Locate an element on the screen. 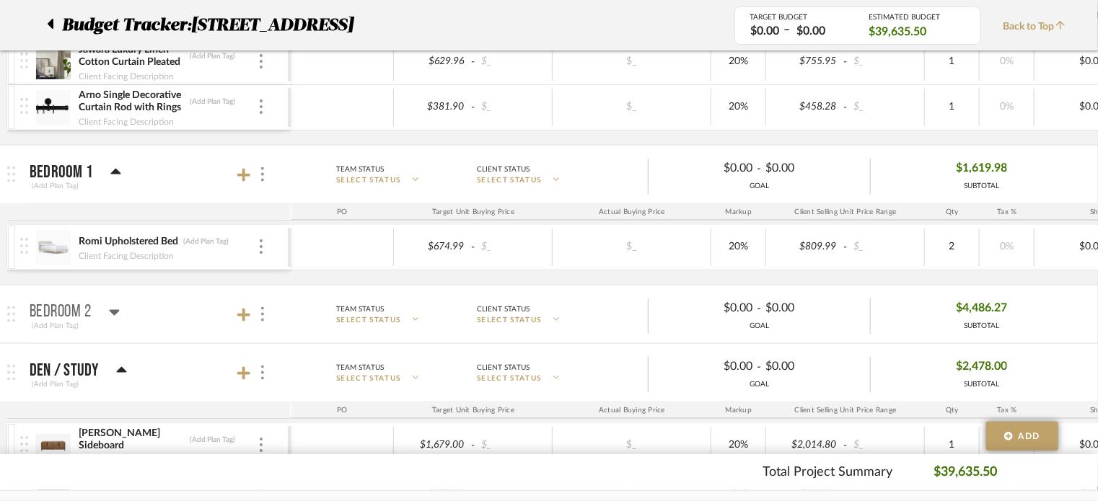  div: Team Status is located at coordinates (360, 309).